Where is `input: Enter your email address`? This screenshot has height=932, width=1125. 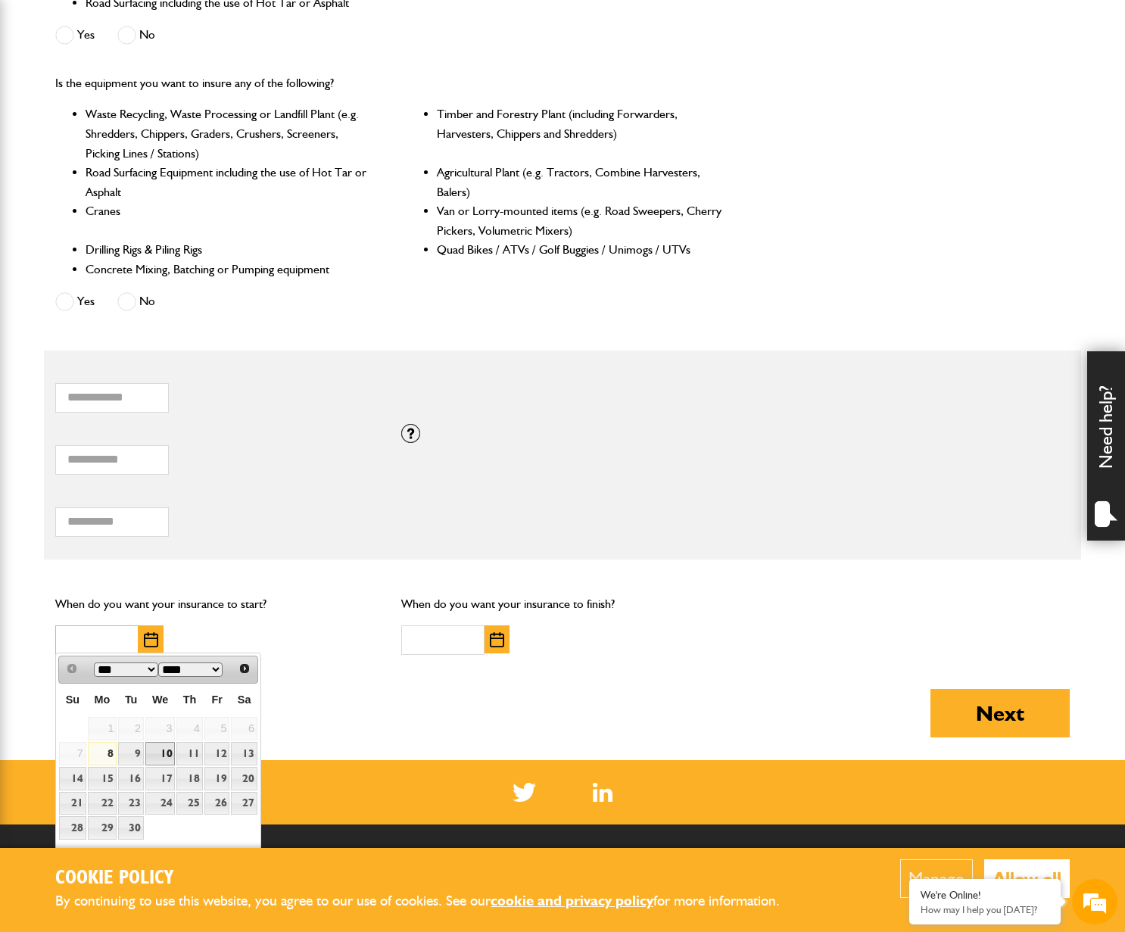
input: Enter your email address is located at coordinates (148, 201).